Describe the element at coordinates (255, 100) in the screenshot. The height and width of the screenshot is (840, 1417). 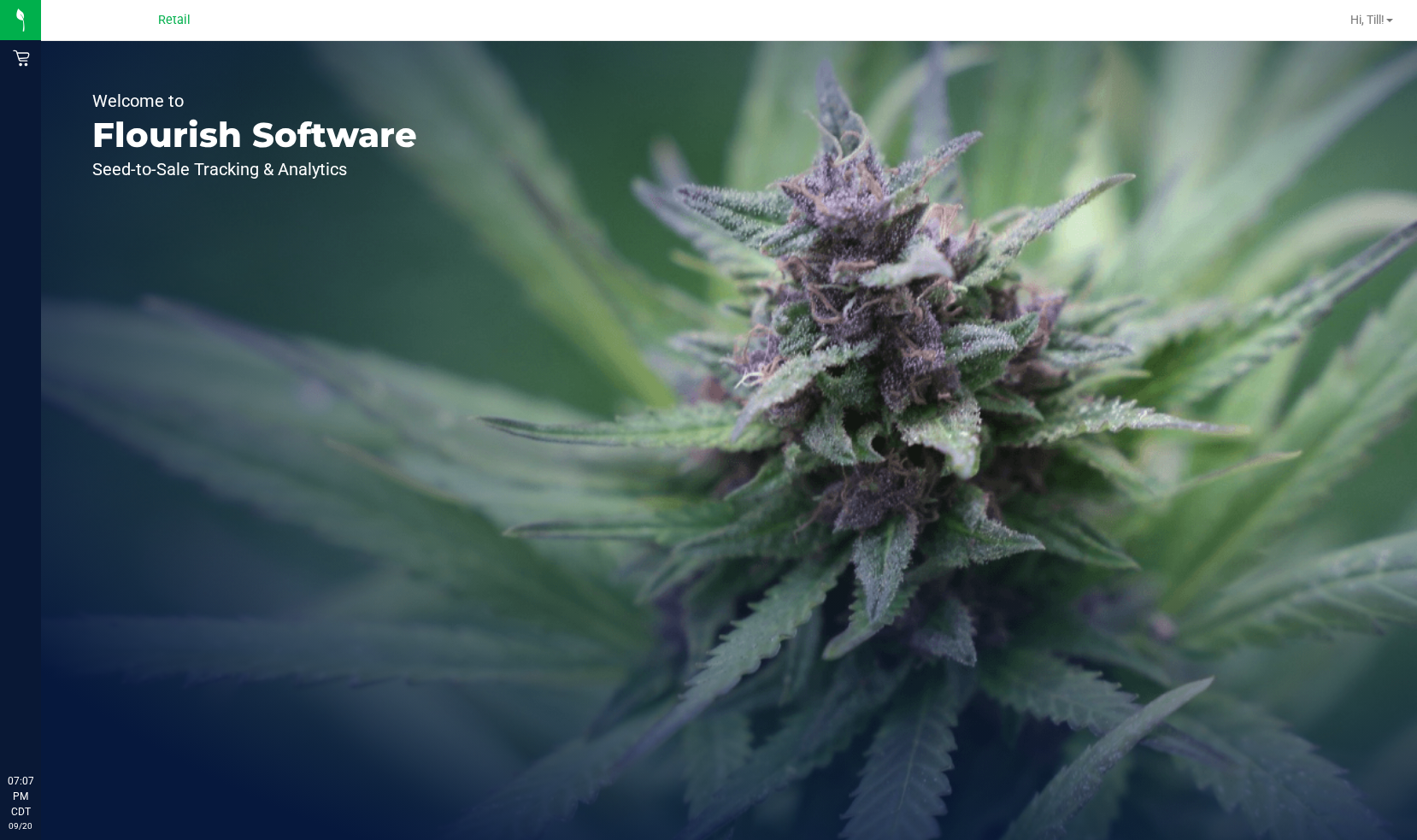
I see `p: Welcome to` at that location.